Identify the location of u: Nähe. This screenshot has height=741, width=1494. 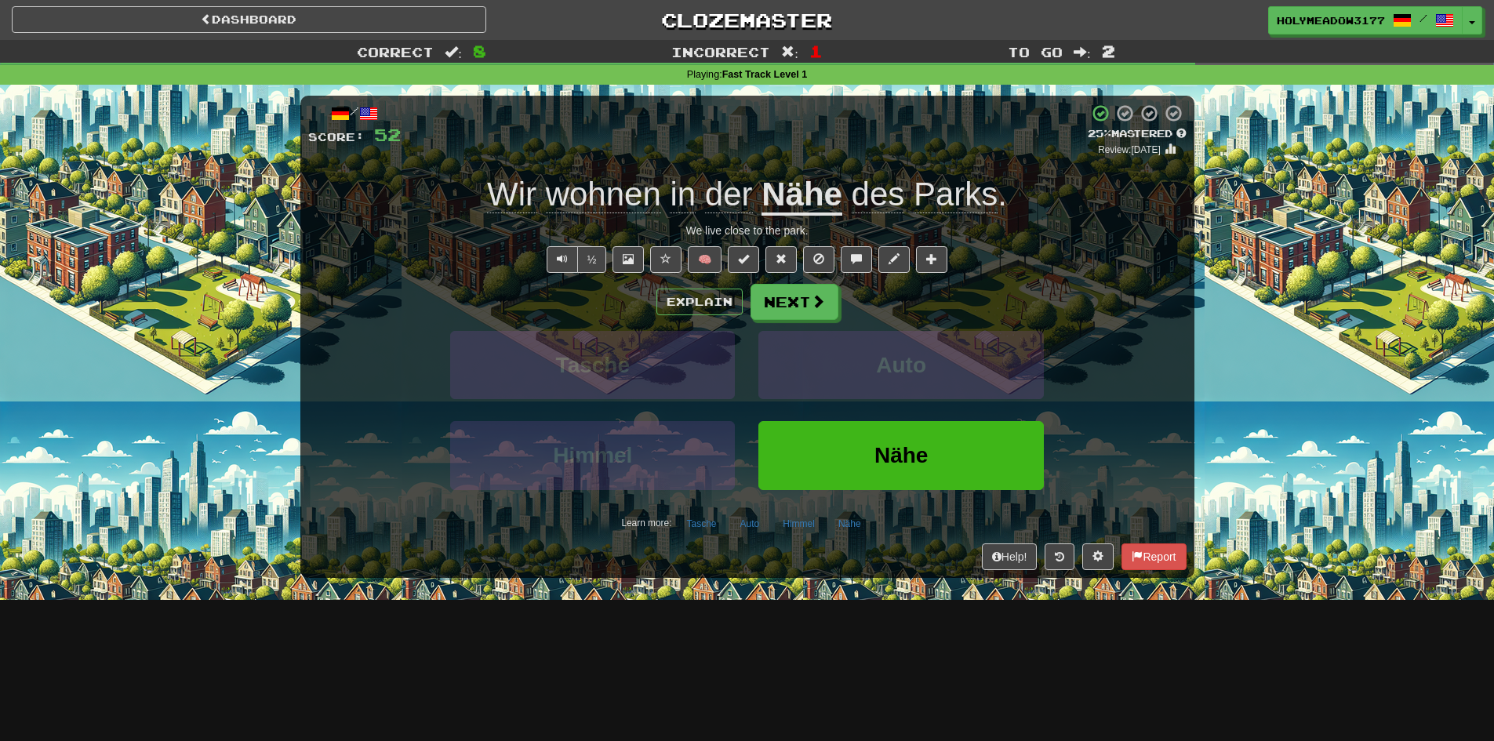
(801, 195).